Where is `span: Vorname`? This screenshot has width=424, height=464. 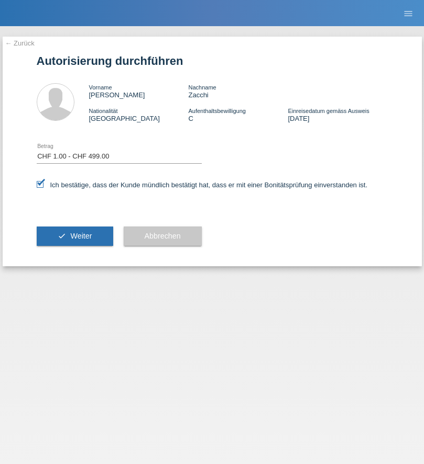 span: Vorname is located at coordinates (101, 87).